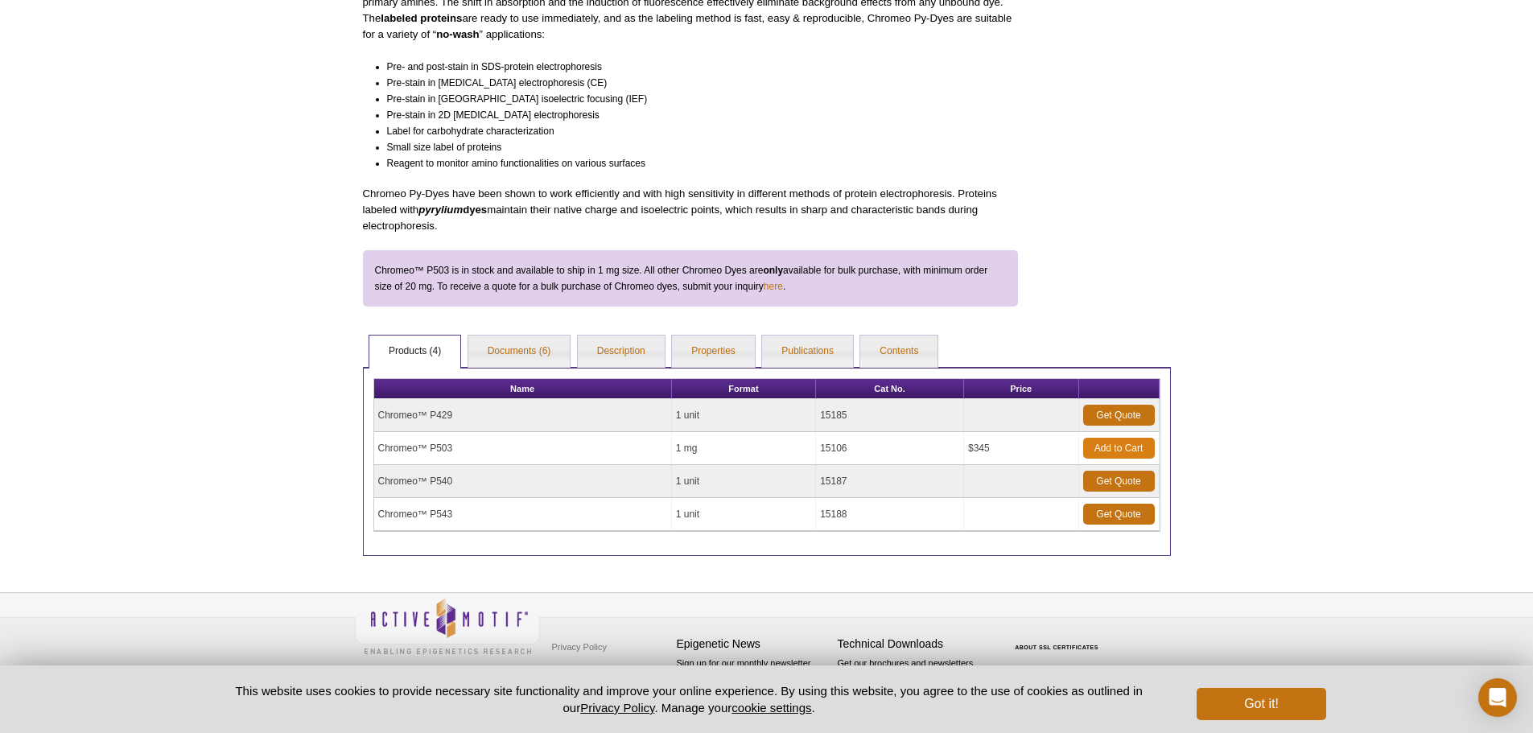 The image size is (1533, 733). Describe the element at coordinates (899, 352) in the screenshot. I see `a: Contents` at that location.